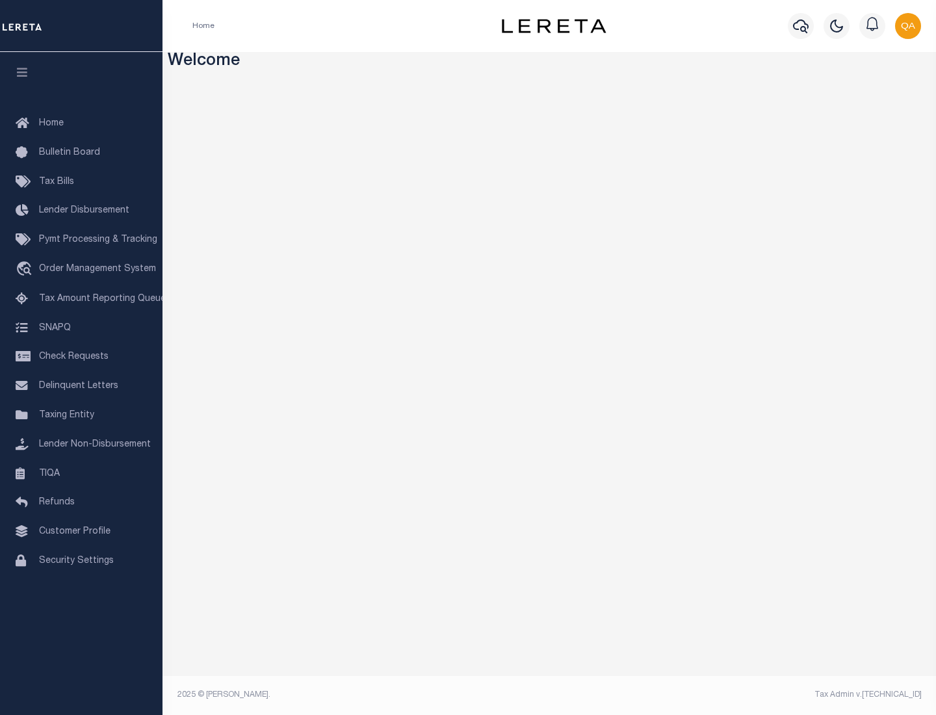 This screenshot has width=936, height=715. I want to click on span: SNAPQ, so click(55, 328).